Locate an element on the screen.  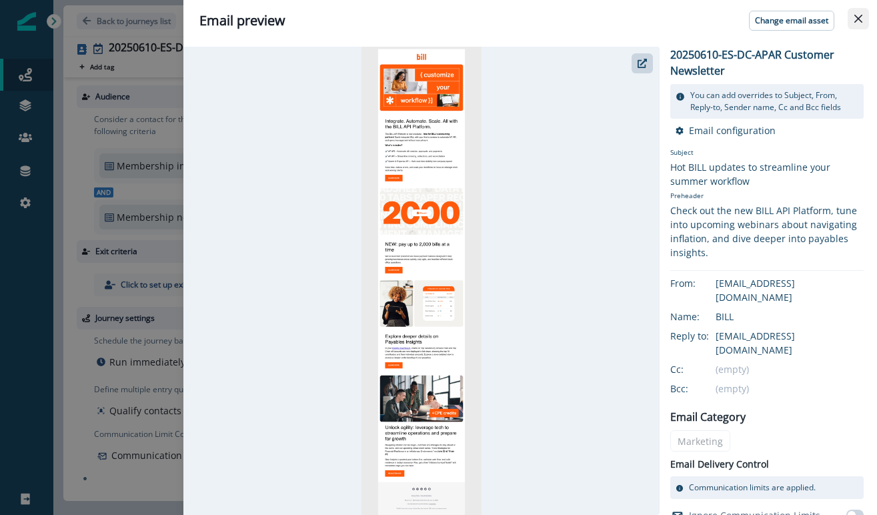
img: email asset unavailable is located at coordinates (421, 281).